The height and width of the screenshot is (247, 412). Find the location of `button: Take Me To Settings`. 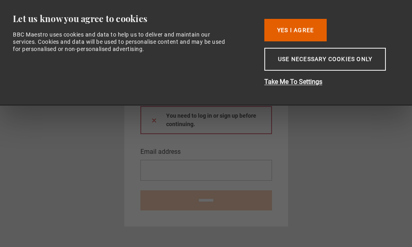

button: Take Me To Settings is located at coordinates (329, 82).